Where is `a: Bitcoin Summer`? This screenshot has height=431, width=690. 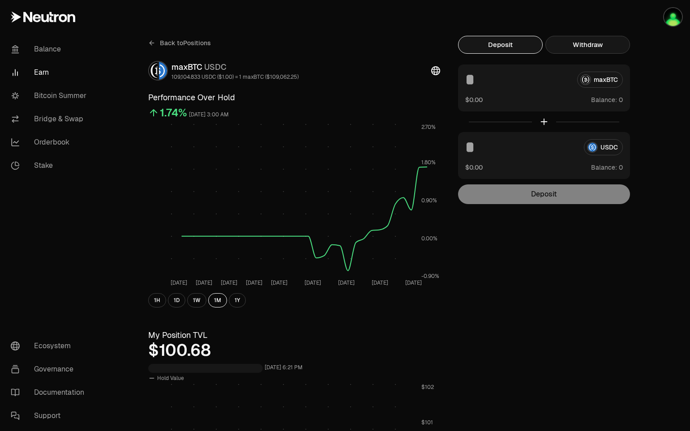 a: Bitcoin Summer is located at coordinates (50, 96).